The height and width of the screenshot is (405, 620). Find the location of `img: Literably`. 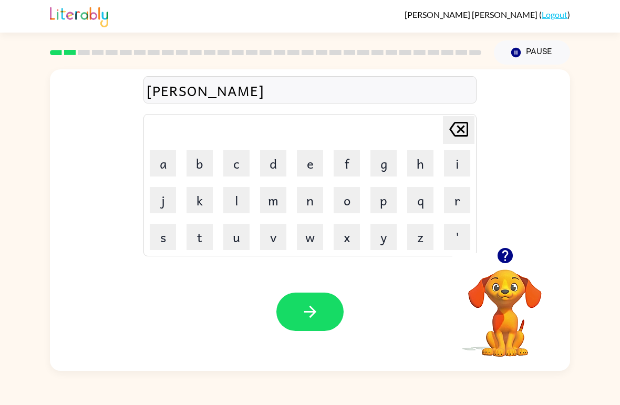

img: Literably is located at coordinates (79, 16).